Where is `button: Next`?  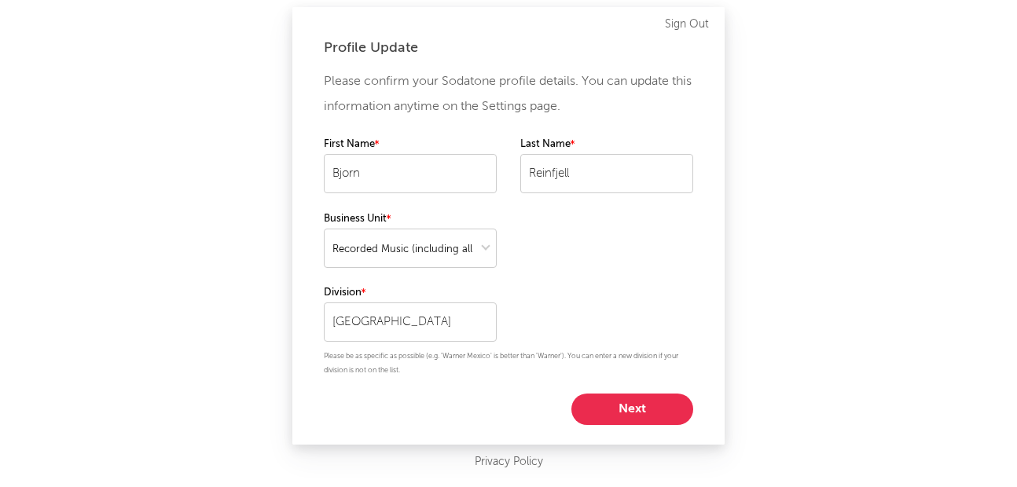
button: Next is located at coordinates (632, 410).